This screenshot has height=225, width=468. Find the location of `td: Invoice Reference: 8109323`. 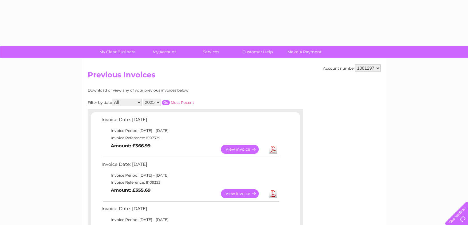

td: Invoice Reference: 8109323 is located at coordinates (190, 182).